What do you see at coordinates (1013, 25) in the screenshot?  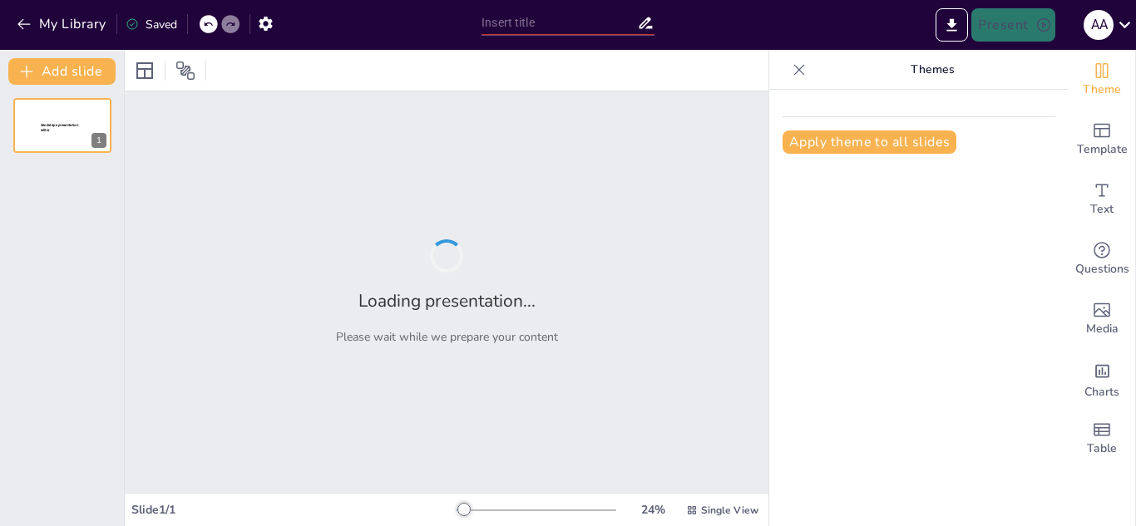 I see `button: Present` at bounding box center [1013, 25].